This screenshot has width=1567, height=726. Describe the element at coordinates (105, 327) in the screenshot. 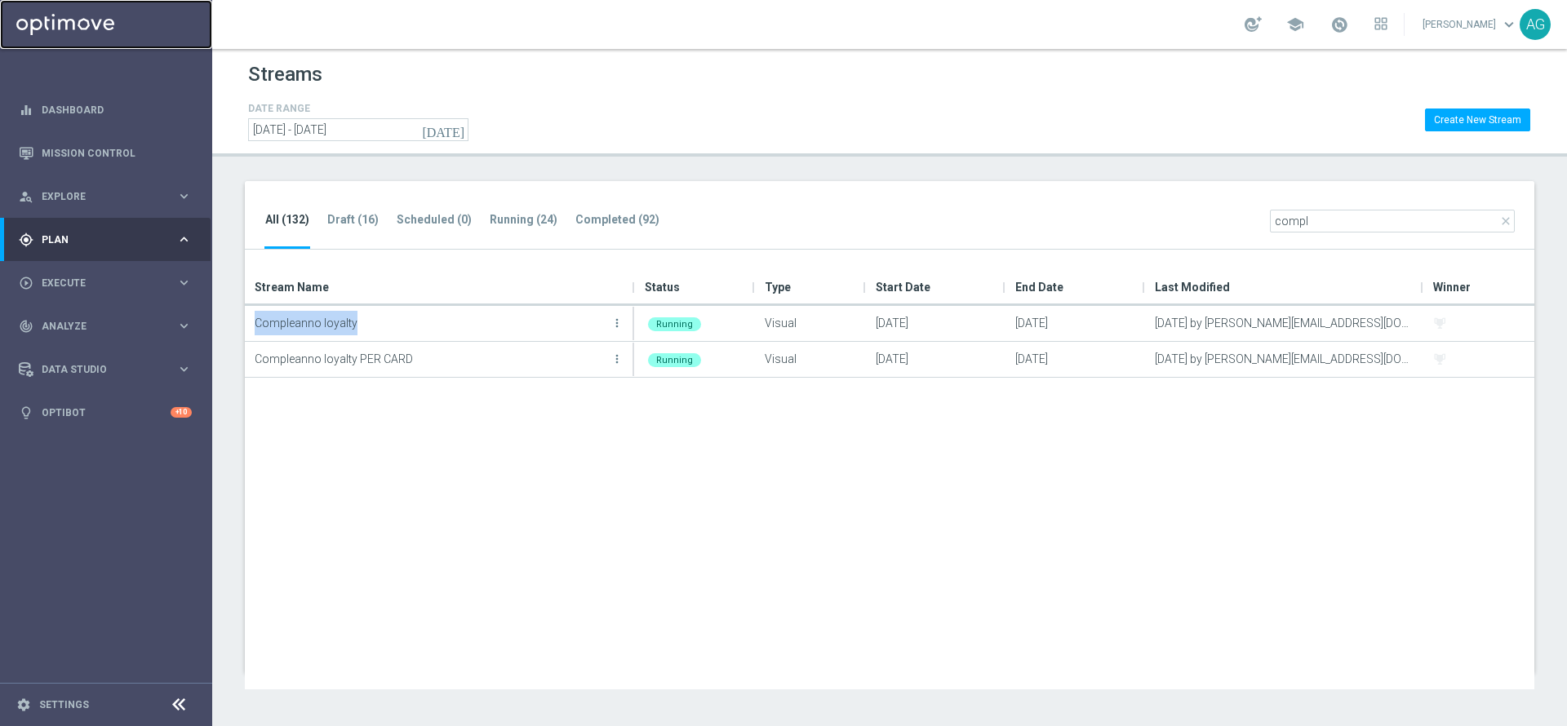

I see `button: track_changes Analyze keyboard_arrow_right` at that location.